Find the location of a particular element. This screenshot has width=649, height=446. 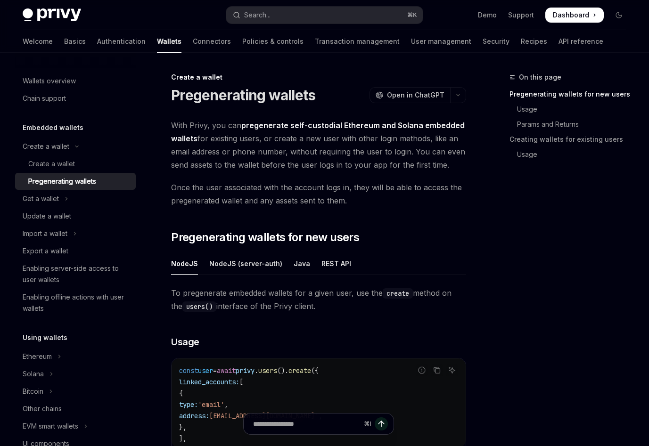

button: Toggle Solana section is located at coordinates (75, 374).